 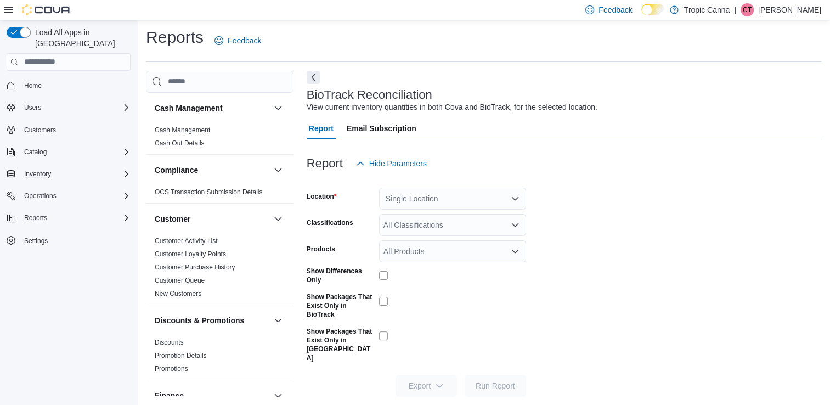 I want to click on div: Clayton Tory, so click(x=747, y=10).